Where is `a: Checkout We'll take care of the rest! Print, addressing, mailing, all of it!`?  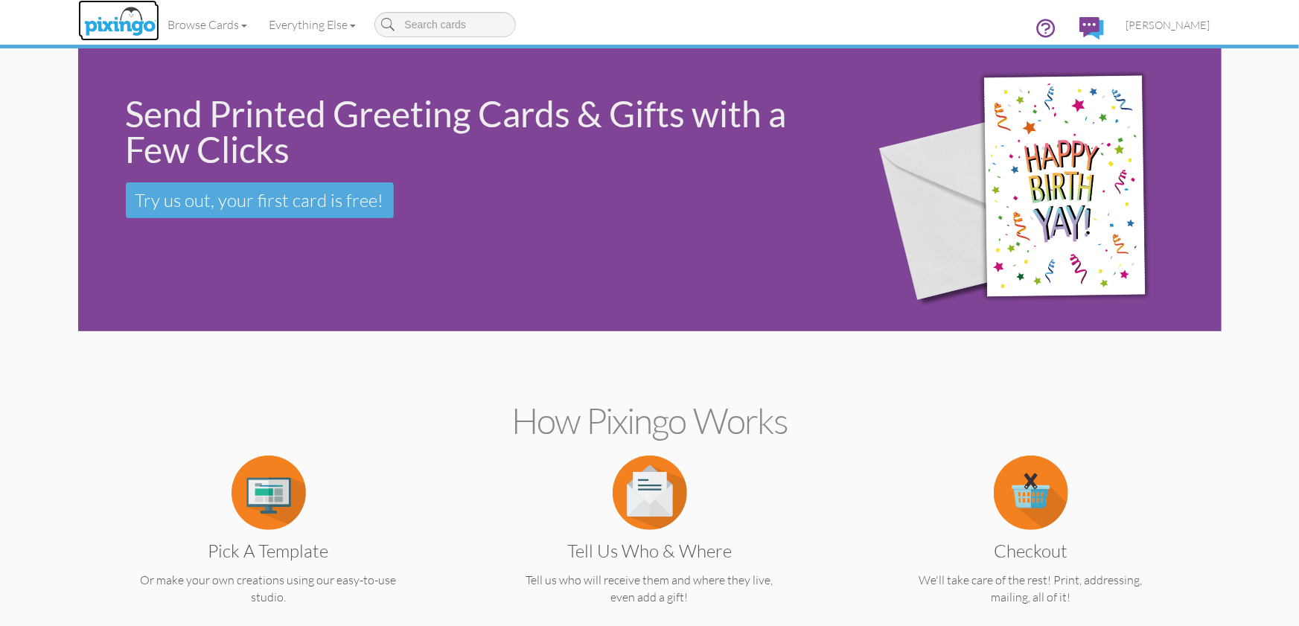
a: Checkout We'll take care of the rest! Print, addressing, mailing, all of it! is located at coordinates (1031, 545).